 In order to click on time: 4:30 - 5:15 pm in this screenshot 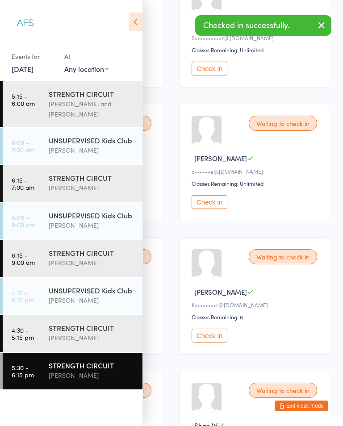, I will do `click(23, 334)`.